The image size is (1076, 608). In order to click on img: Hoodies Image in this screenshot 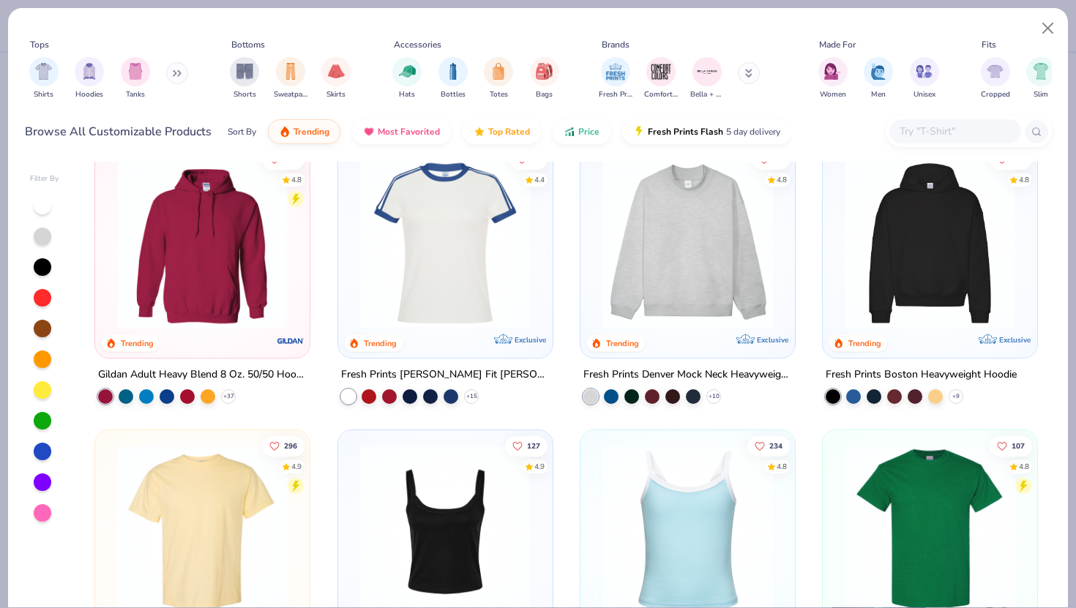, I will do `click(89, 71)`.